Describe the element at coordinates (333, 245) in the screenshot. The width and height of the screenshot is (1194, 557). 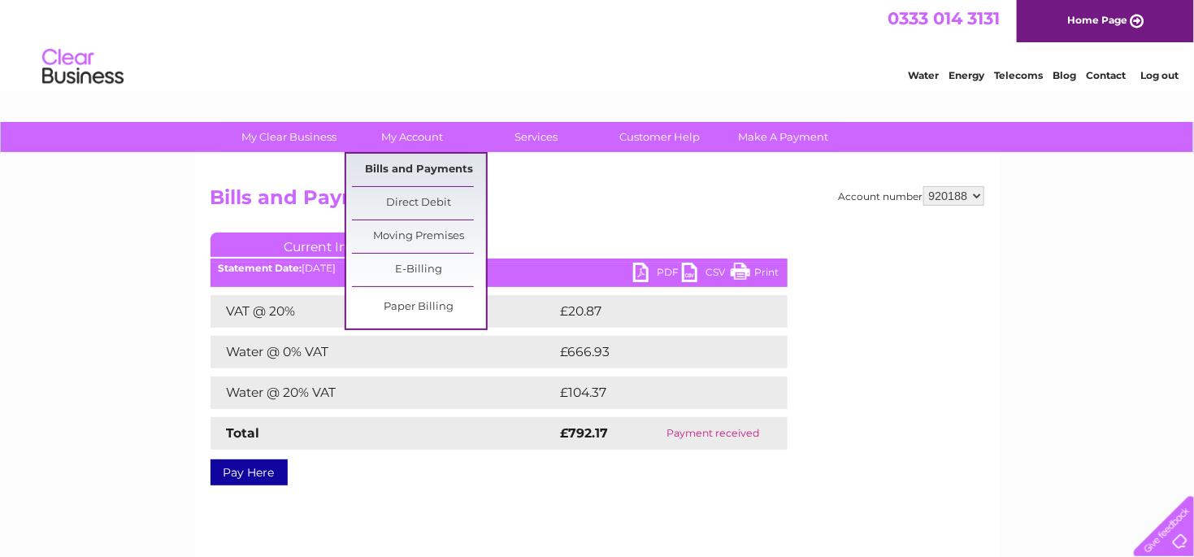
I see `a: Current Invoice` at that location.